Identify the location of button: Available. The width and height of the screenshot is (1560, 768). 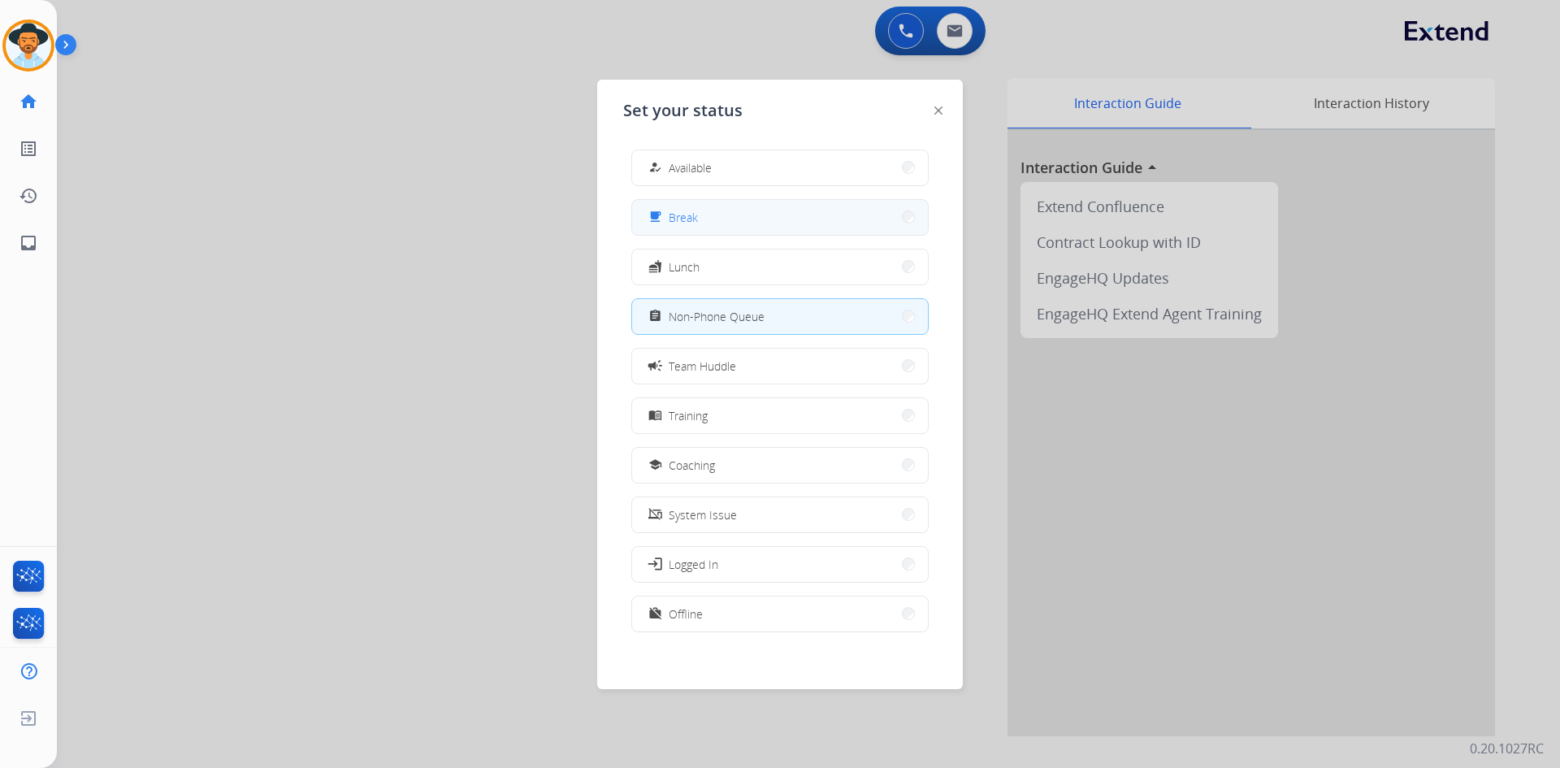
(780, 167).